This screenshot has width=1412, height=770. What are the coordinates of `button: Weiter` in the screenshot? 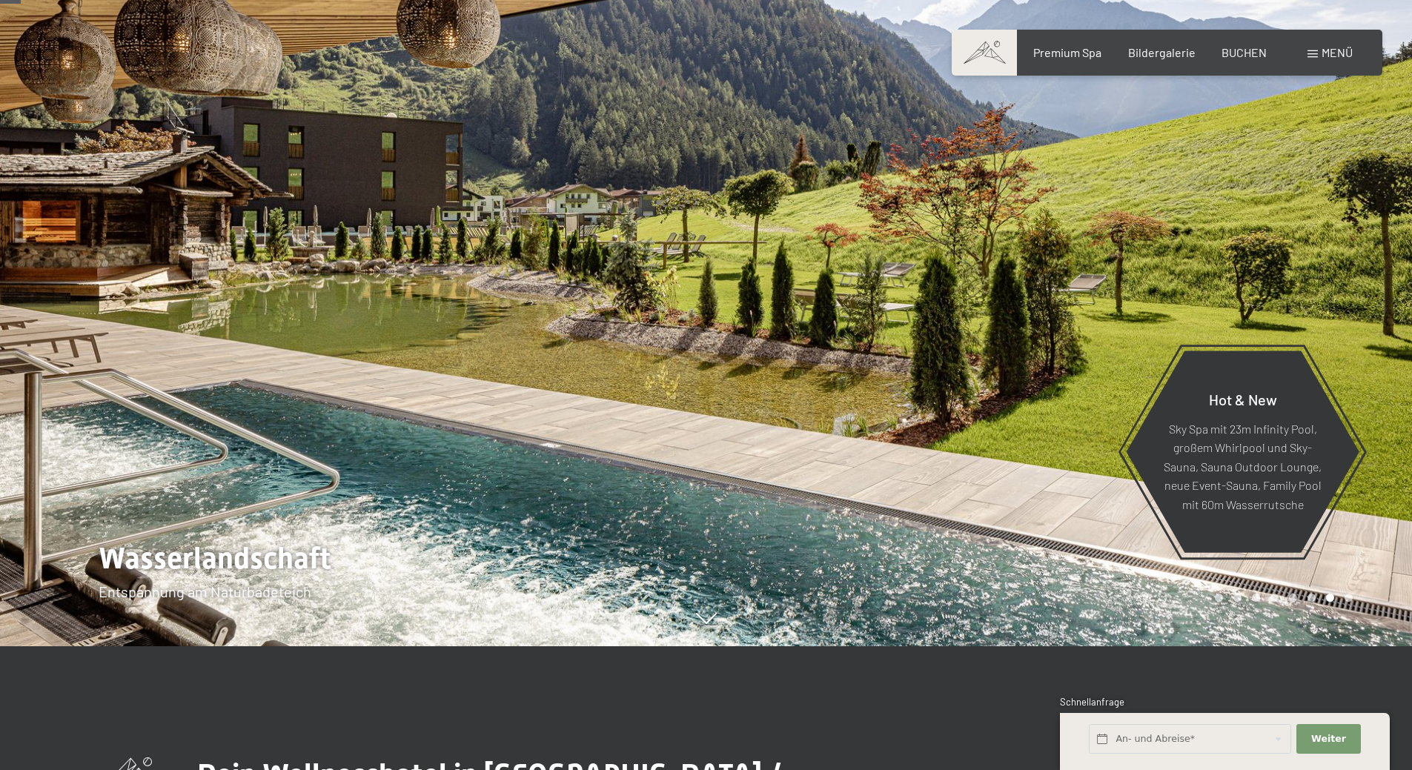 It's located at (1328, 739).